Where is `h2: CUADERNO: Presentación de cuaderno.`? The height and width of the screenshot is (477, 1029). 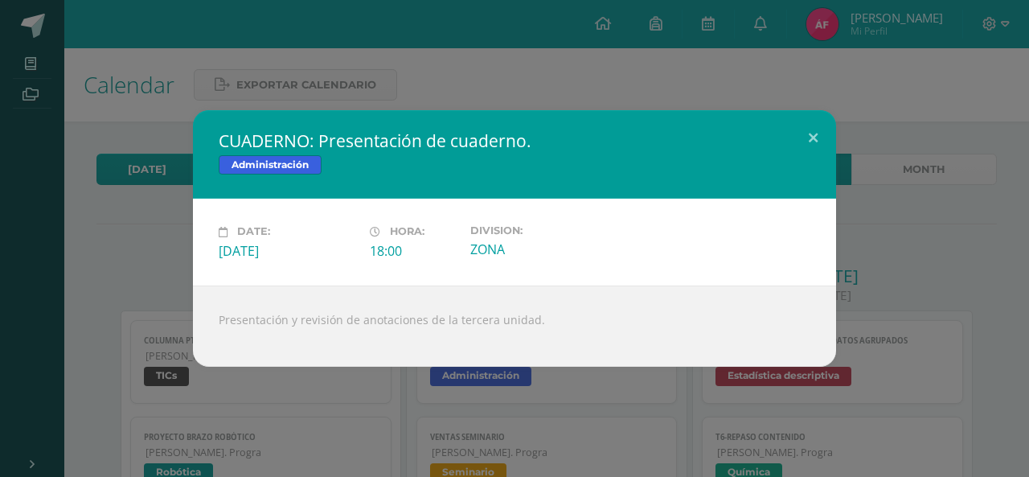
h2: CUADERNO: Presentación de cuaderno. is located at coordinates (514, 141).